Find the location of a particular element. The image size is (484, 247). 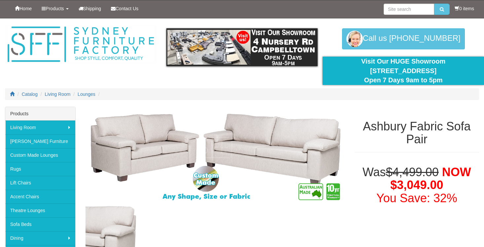

div: Products is located at coordinates (40, 114).